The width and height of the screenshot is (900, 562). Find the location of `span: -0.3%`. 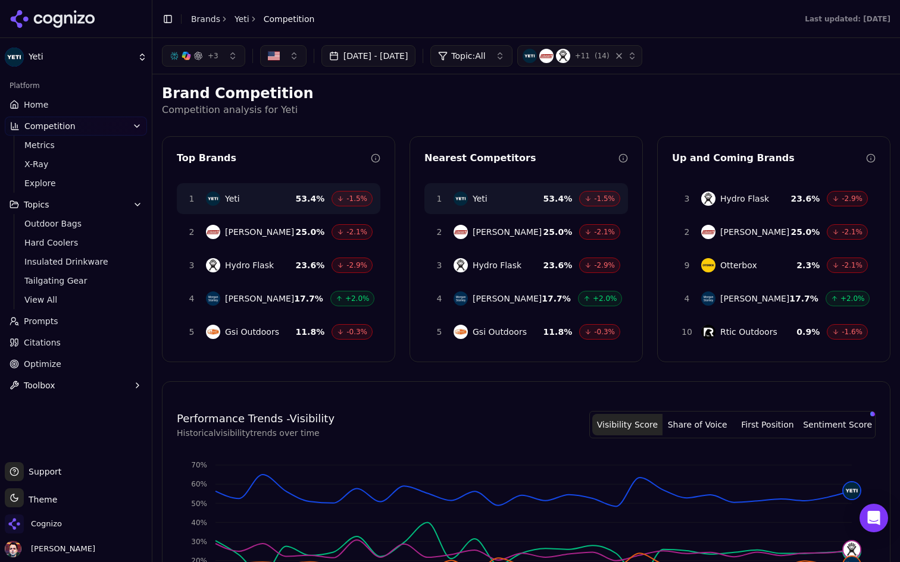

span: -0.3% is located at coordinates (356, 332).